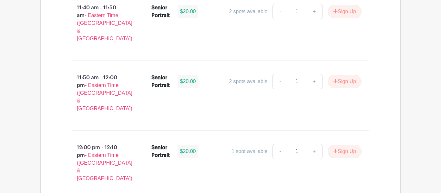  Describe the element at coordinates (101, 23) in the screenshot. I see `p: 11:40 am - 11:50 am` at that location.